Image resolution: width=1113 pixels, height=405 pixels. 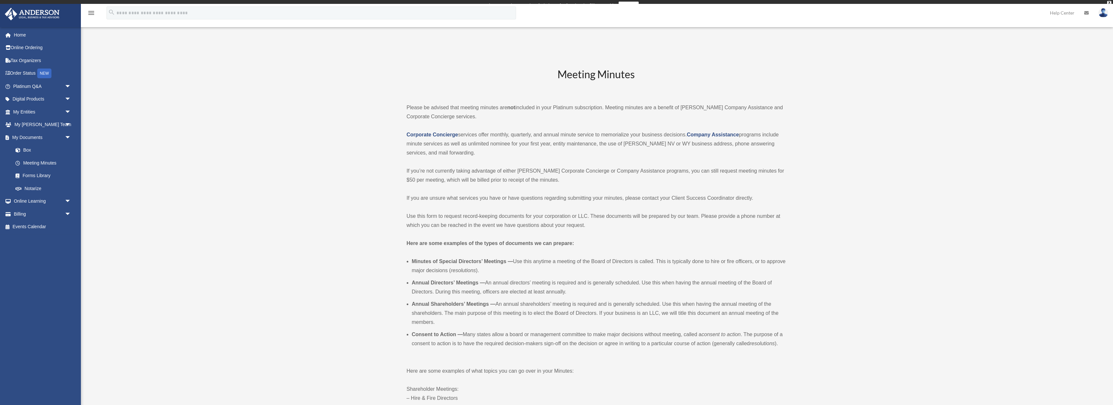 What do you see at coordinates (44, 73) in the screenshot?
I see `div: NEW` at bounding box center [44, 73].